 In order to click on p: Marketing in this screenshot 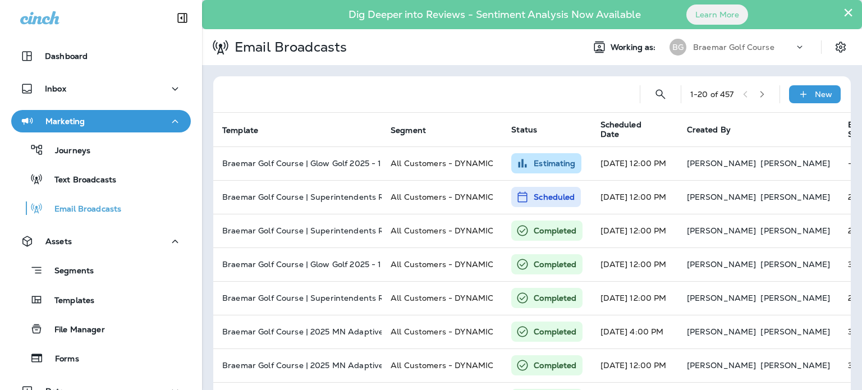, I will do `click(65, 121)`.